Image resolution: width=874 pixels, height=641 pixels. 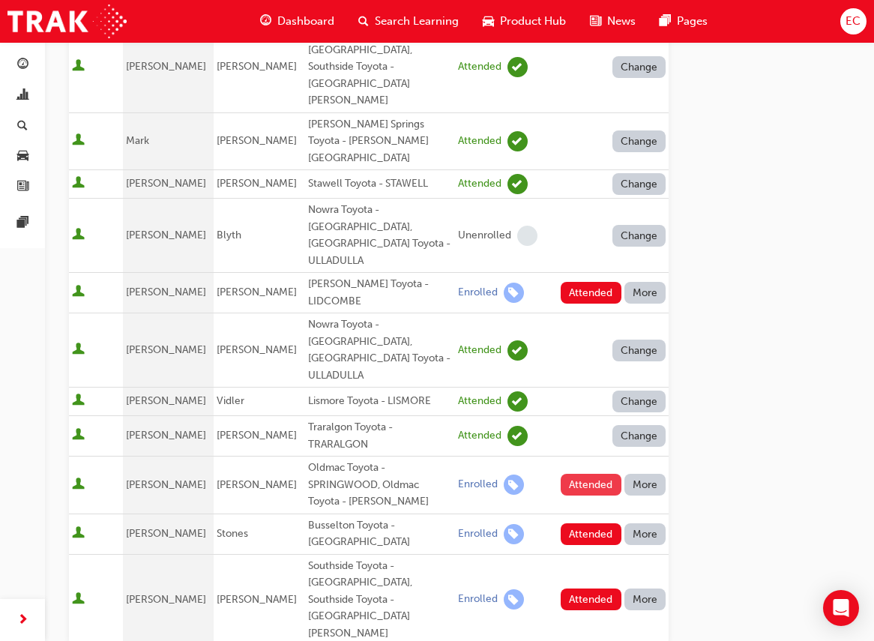 I want to click on a: car-iconProduct Hub, so click(x=524, y=21).